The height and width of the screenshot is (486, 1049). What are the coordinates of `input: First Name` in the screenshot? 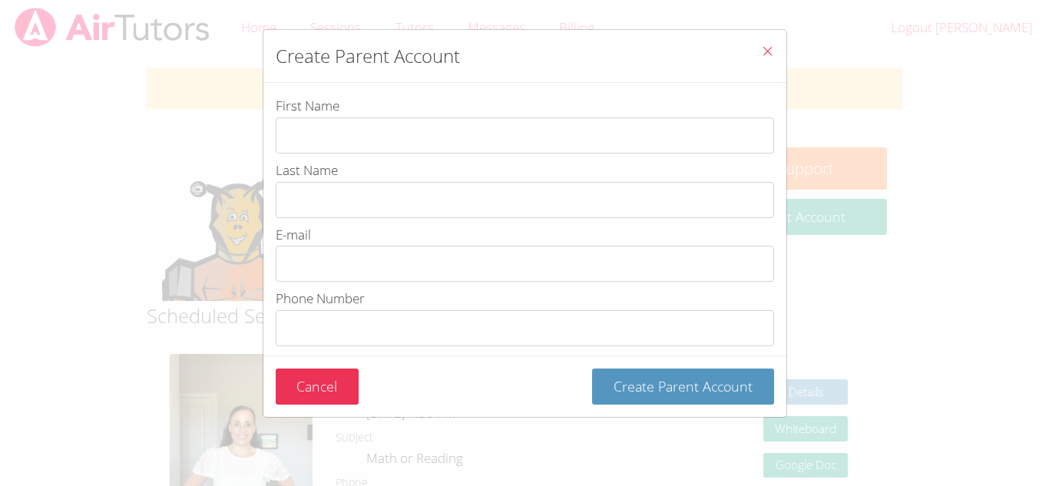 It's located at (525, 135).